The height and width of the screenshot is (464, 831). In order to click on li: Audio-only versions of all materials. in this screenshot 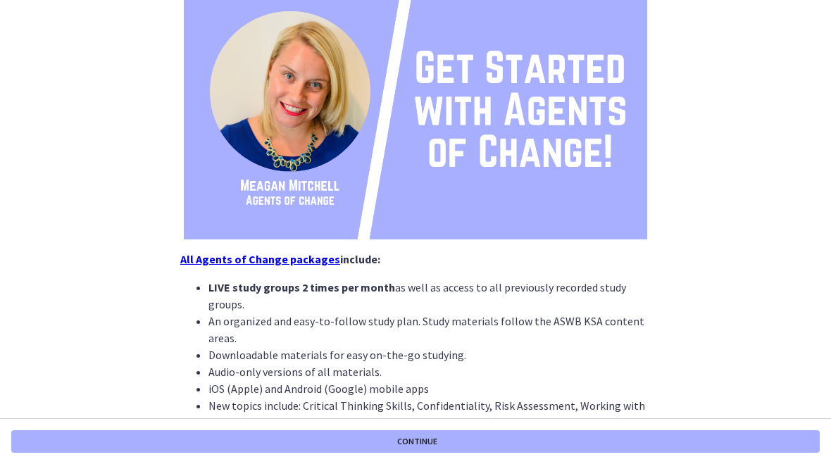, I will do `click(430, 372)`.